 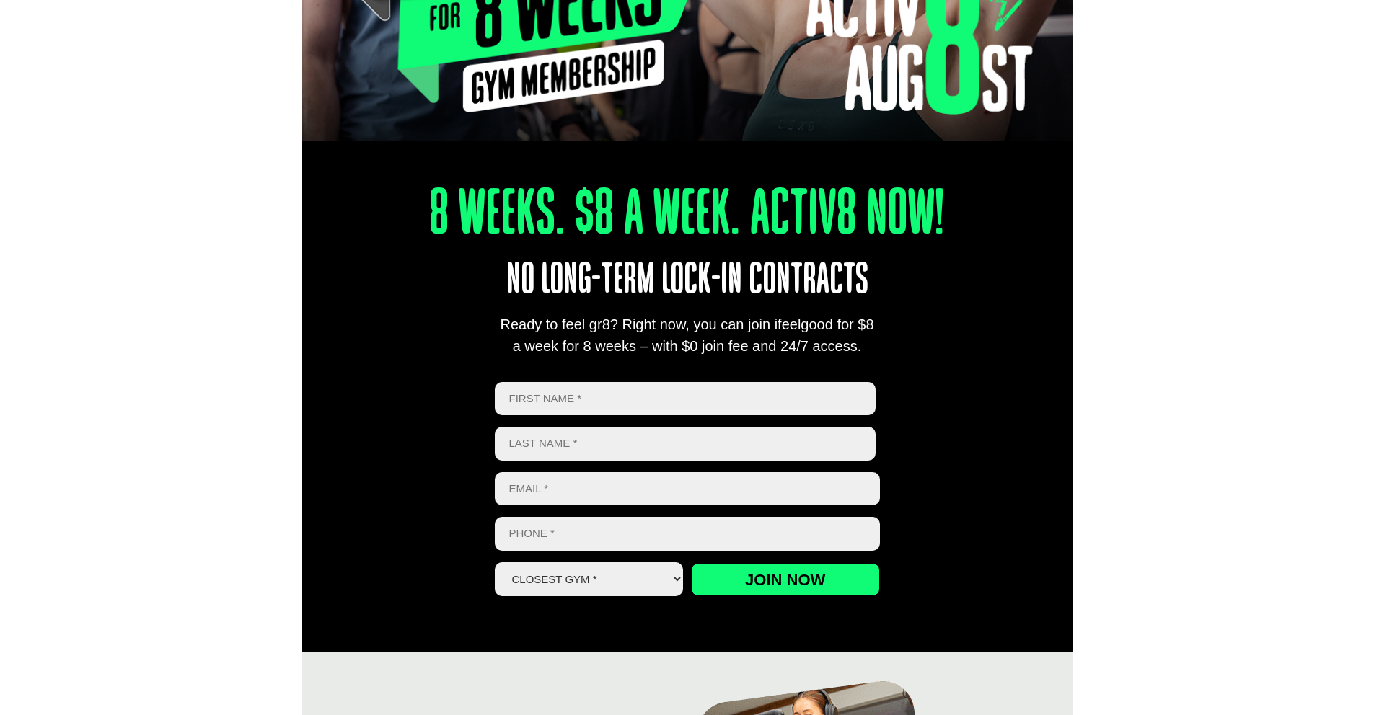 I want to click on input: Last name *, so click(x=685, y=443).